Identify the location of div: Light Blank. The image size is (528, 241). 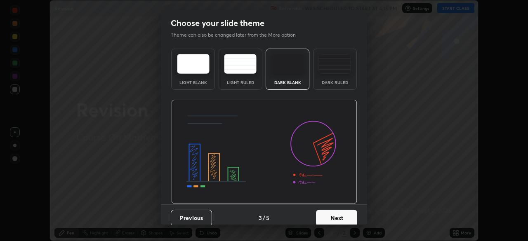
(193, 83).